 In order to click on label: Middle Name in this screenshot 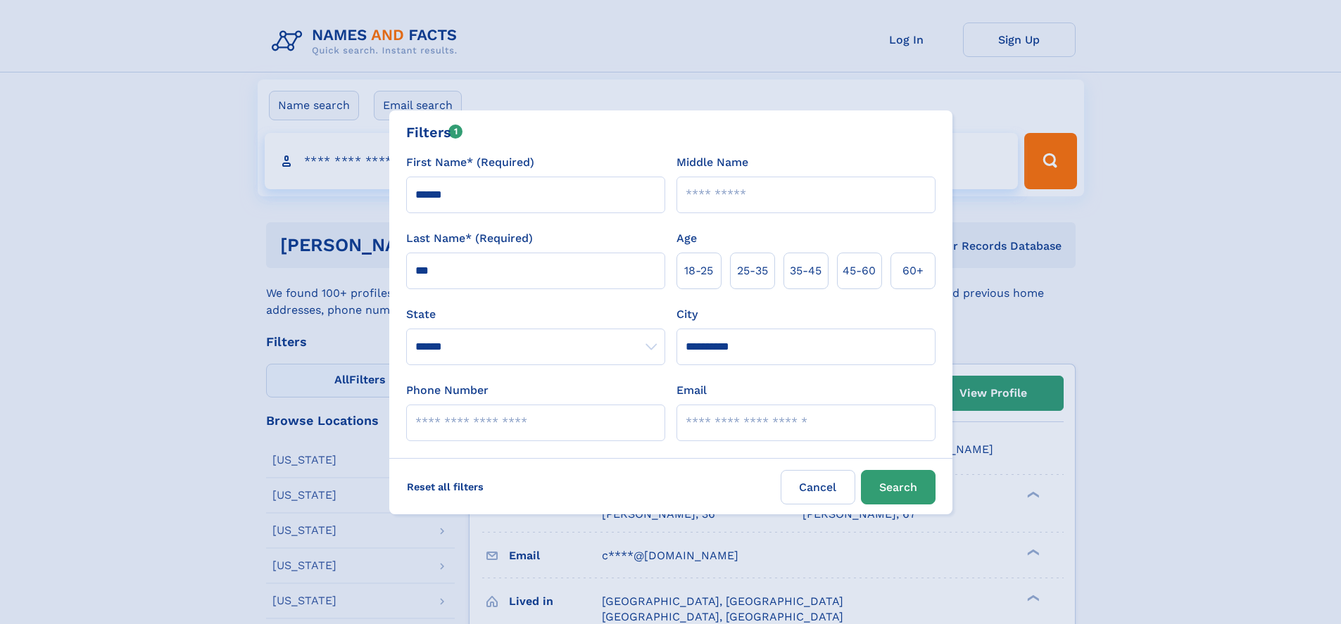, I will do `click(712, 163)`.